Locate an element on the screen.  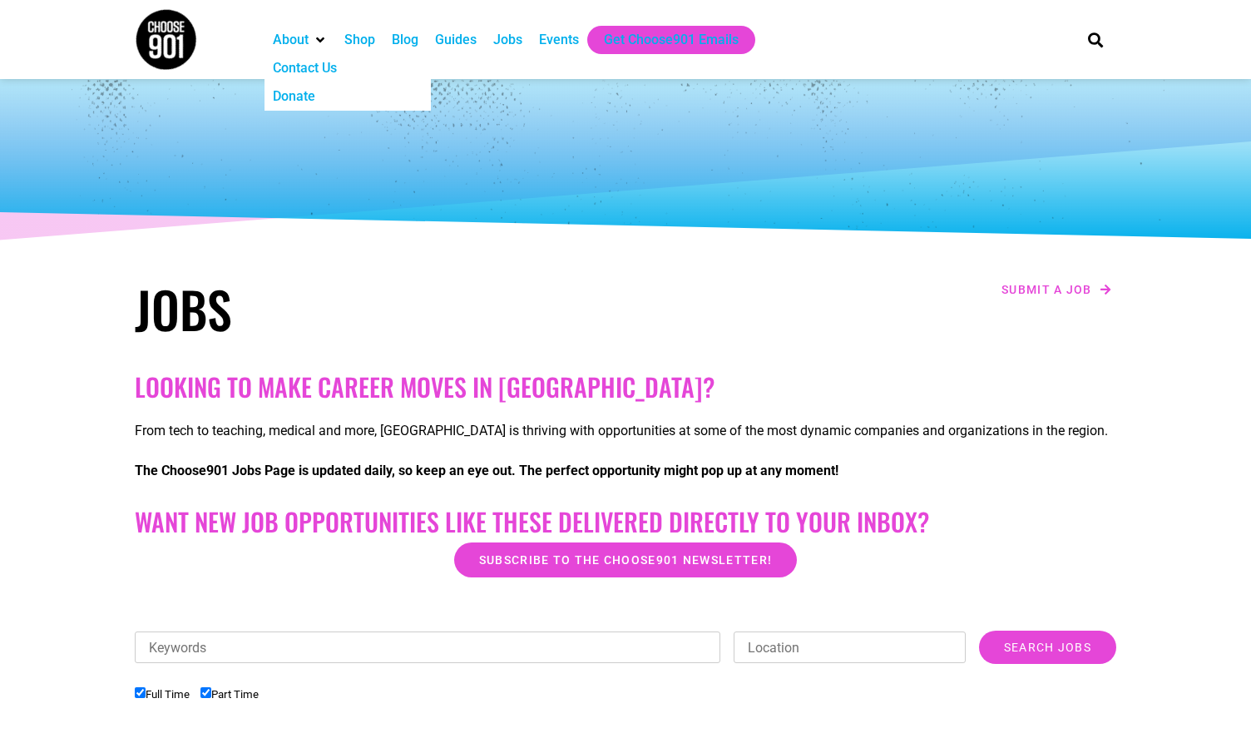
div: Search is located at coordinates (1095, 39).